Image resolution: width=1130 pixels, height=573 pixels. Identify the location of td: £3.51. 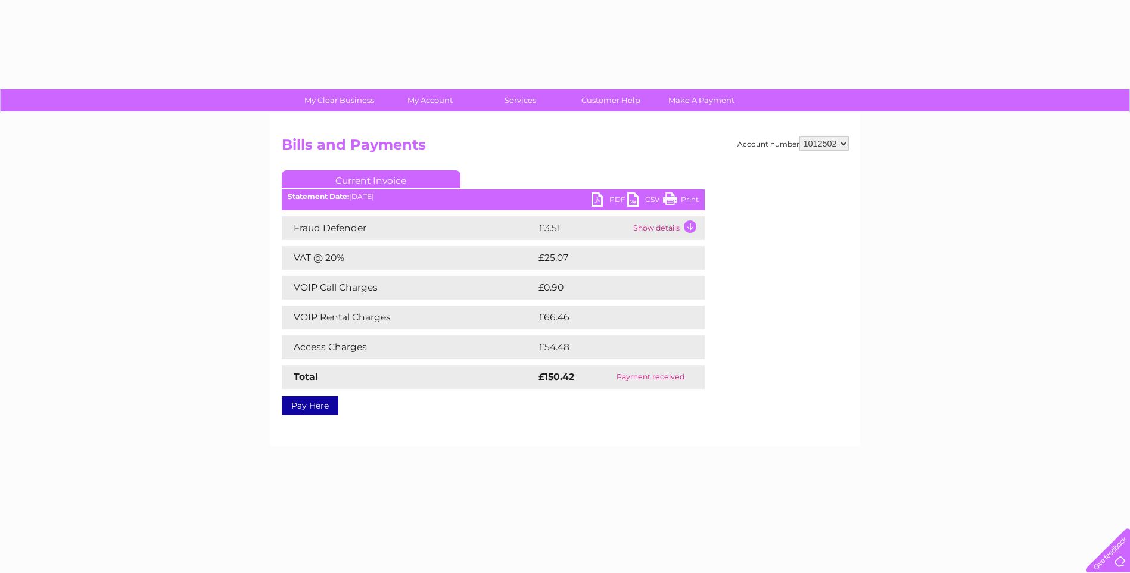
(583, 228).